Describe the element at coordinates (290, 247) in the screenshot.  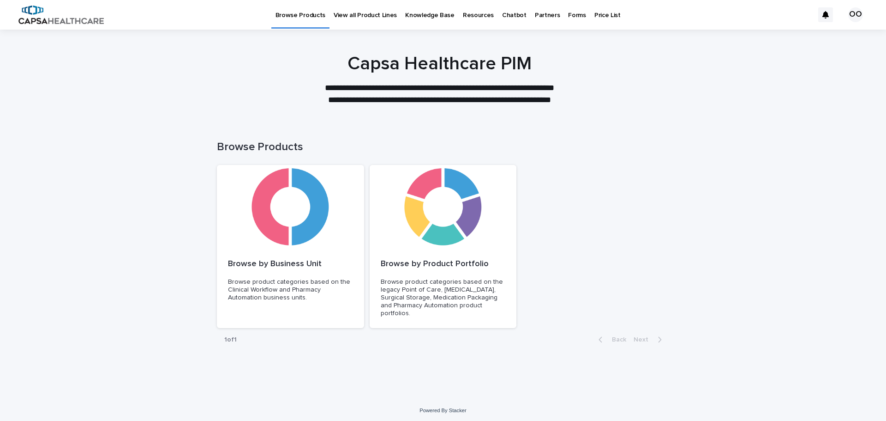
I see `a: Browse by Business UnitBrowse product categories based on the Clinical Workflow and Pharmacy Auto...` at that location.